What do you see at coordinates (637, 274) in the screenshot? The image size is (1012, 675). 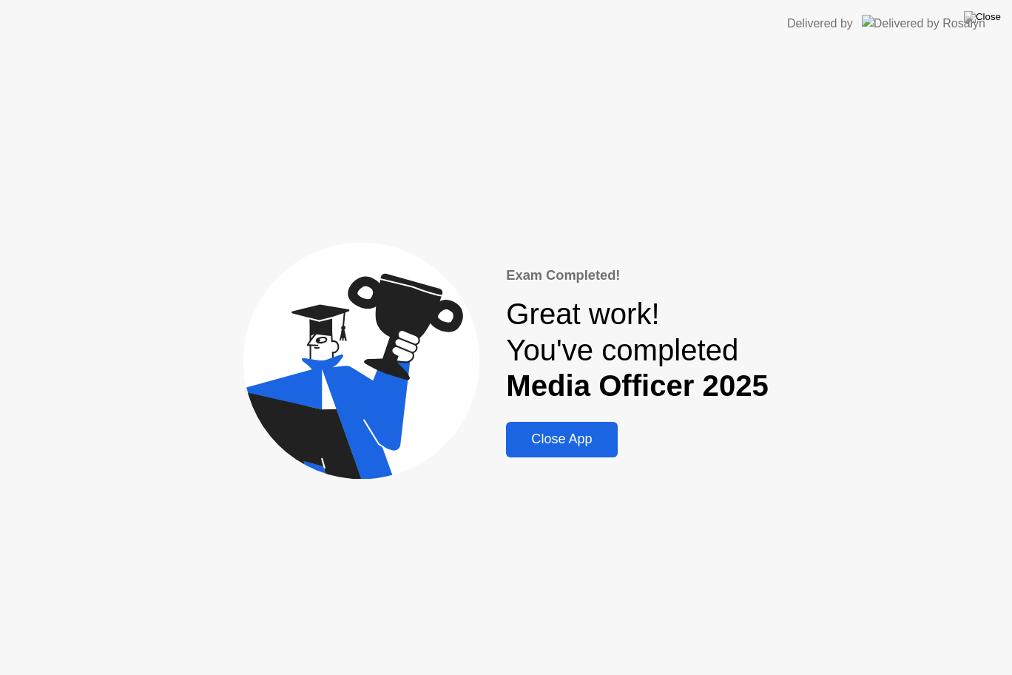 I see `div: Exam Completed!` at bounding box center [637, 274].